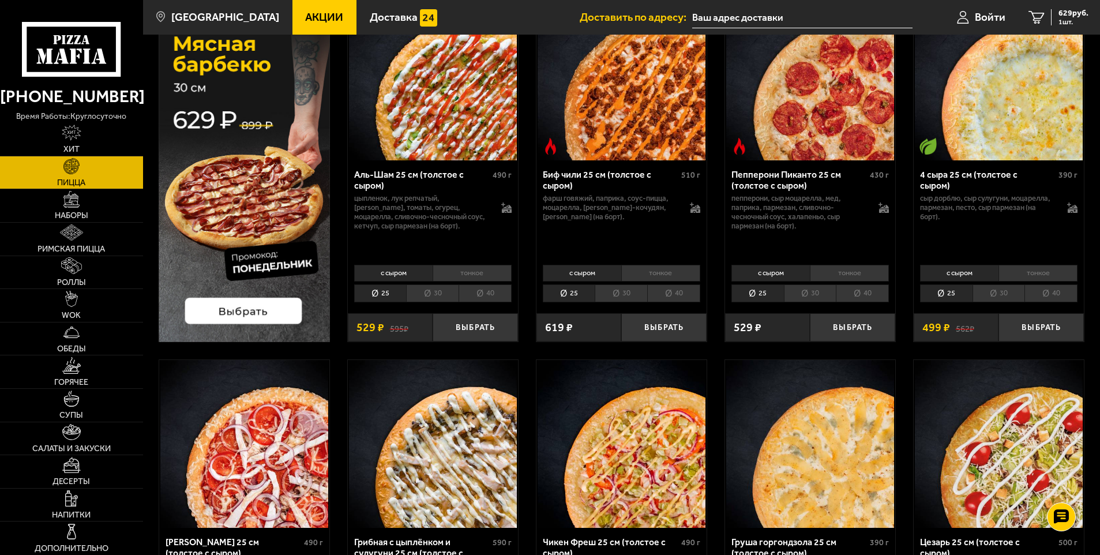  Describe the element at coordinates (610, 180) in the screenshot. I see `div: Биф чили 25 см (толстое с сыром)` at that location.